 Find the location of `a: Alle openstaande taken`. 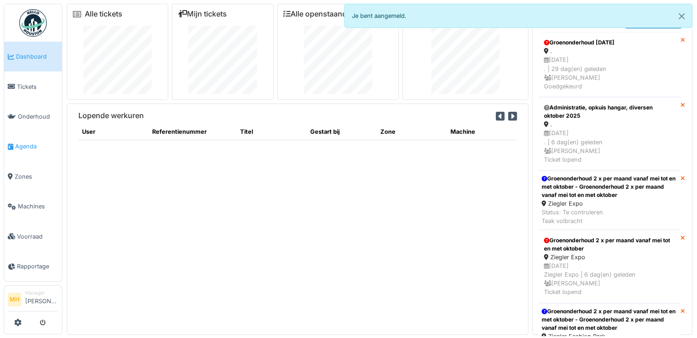

a: Alle openstaande taken is located at coordinates (327, 14).